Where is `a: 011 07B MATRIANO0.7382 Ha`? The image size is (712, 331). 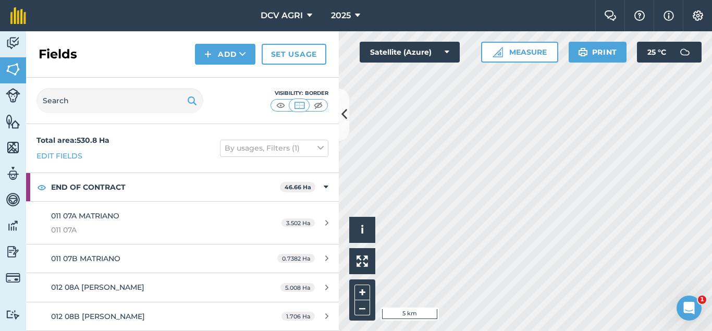 a: 011 07B MATRIANO0.7382 Ha is located at coordinates (182, 258).